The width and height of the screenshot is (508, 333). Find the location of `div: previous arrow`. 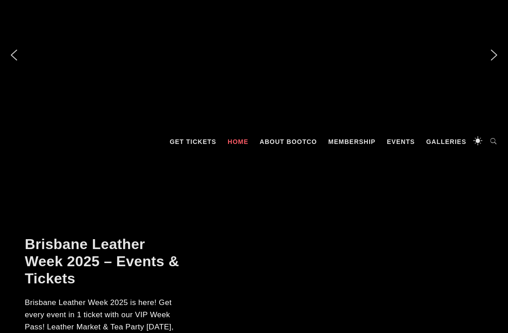

div: previous arrow is located at coordinates (14, 55).